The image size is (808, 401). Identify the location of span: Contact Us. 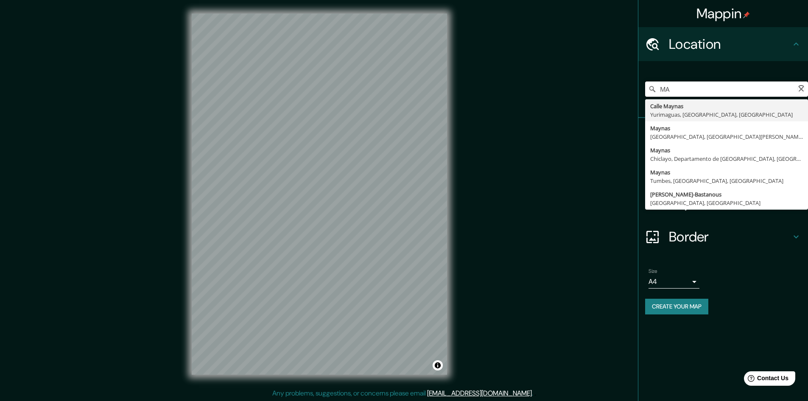
(40, 10).